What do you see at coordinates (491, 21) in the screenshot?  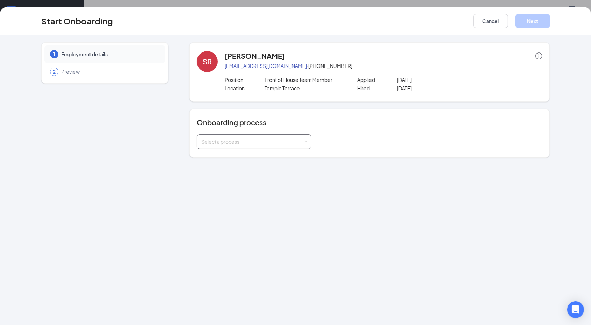 I see `button: Cancel` at bounding box center [491, 21].